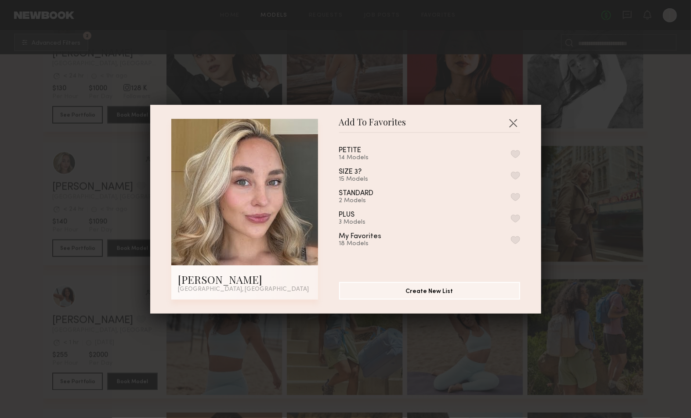 This screenshot has width=691, height=418. Describe the element at coordinates (360, 237) in the screenshot. I see `div: My Favorites` at that location.